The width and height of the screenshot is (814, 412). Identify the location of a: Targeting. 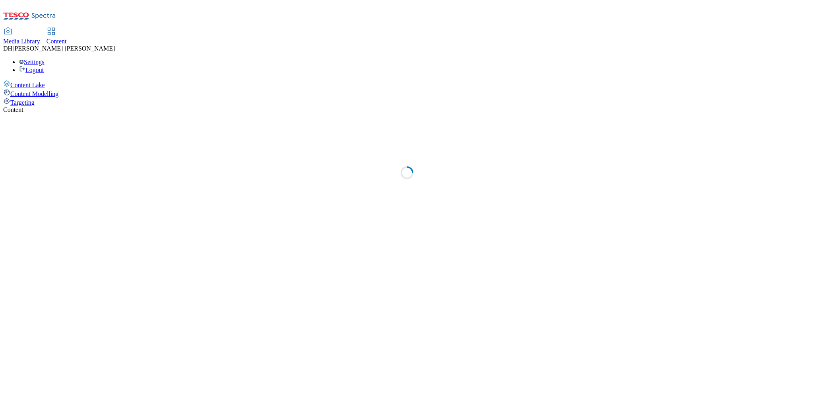
(407, 102).